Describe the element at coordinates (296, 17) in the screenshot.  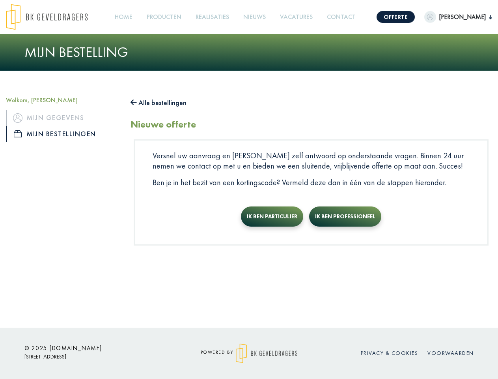
I see `a: Vacatures` at that location.